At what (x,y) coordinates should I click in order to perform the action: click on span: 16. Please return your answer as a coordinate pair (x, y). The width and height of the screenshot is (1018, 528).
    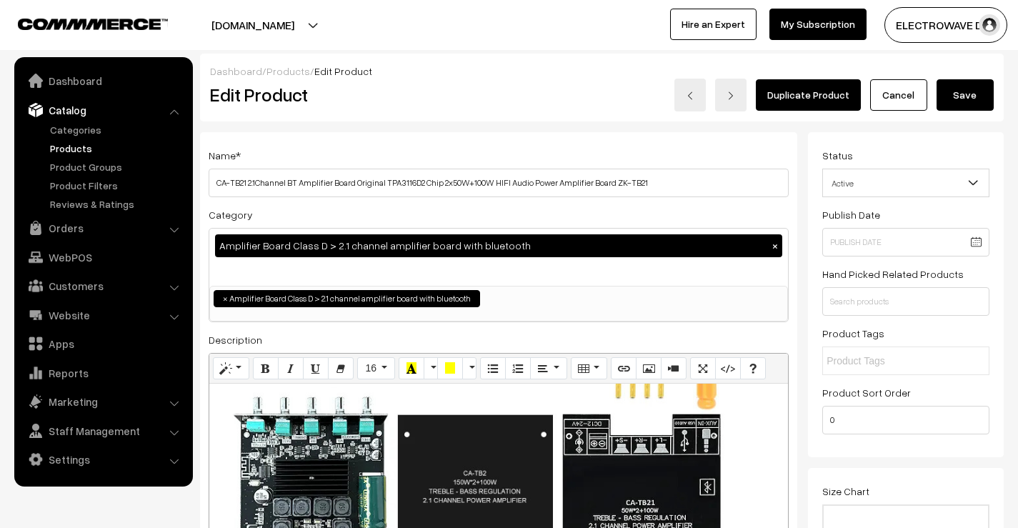
    Looking at the image, I should click on (371, 368).